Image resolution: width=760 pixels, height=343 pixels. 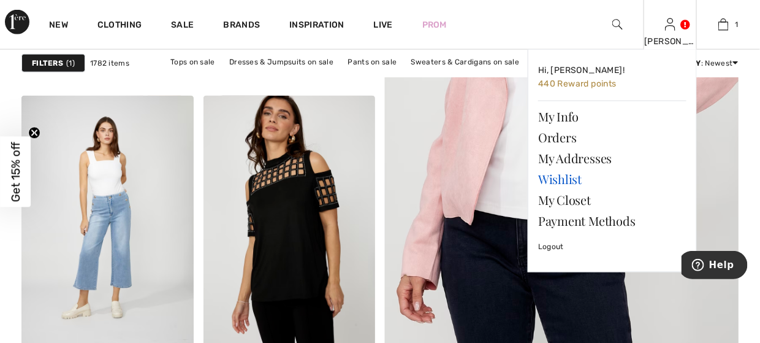 What do you see at coordinates (40, 14) in the screenshot?
I see `span: Help` at bounding box center [40, 14].